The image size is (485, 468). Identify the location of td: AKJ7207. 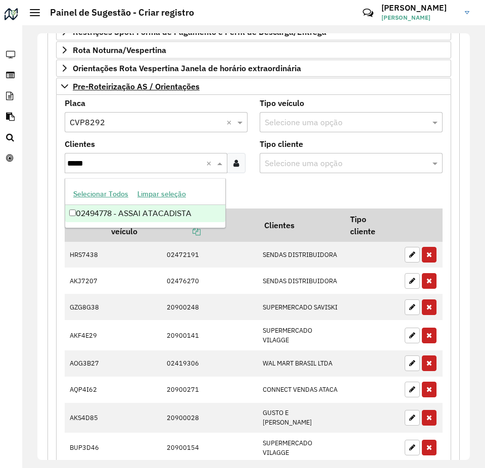
(84, 281).